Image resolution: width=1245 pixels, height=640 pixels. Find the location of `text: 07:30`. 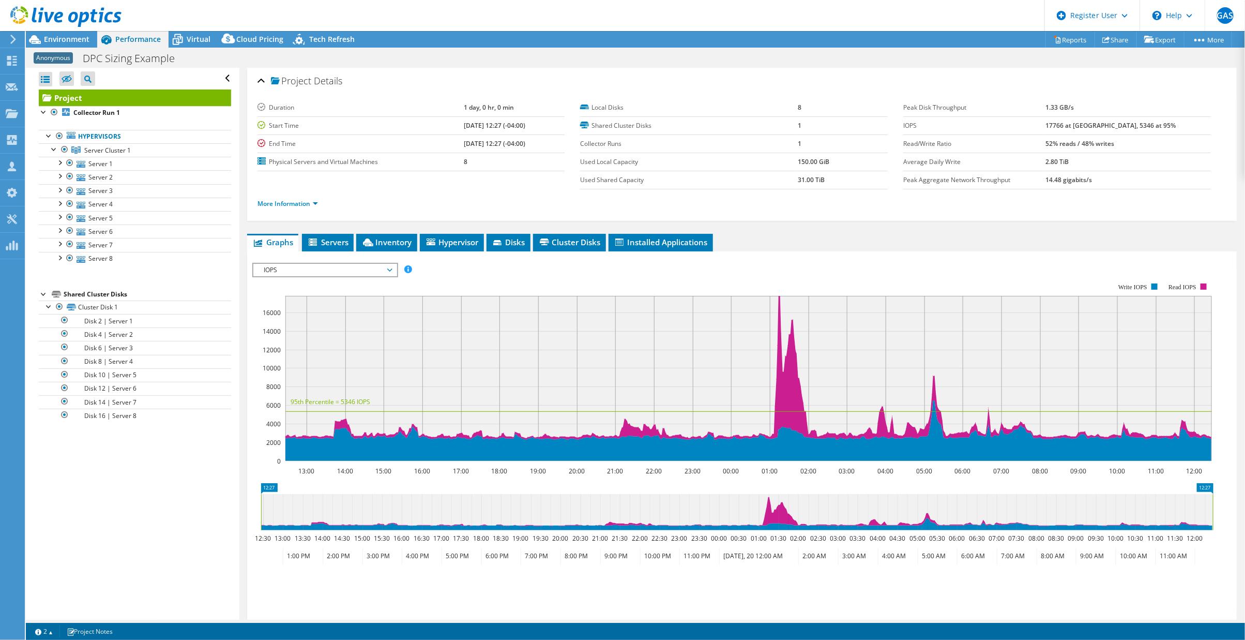

text: 07:30 is located at coordinates (1016, 538).